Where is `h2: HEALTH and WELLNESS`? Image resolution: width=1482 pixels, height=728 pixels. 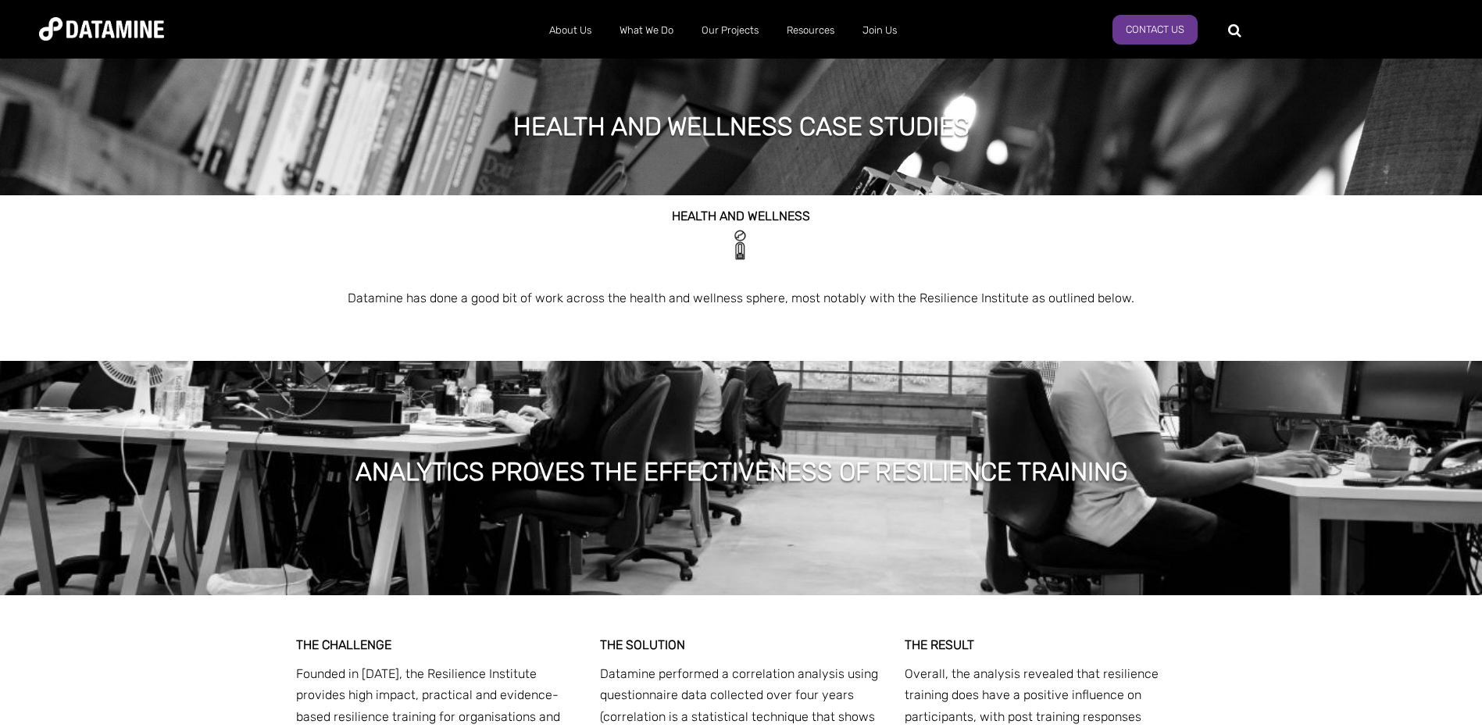
h2: HEALTH and WELLNESS is located at coordinates (741, 216).